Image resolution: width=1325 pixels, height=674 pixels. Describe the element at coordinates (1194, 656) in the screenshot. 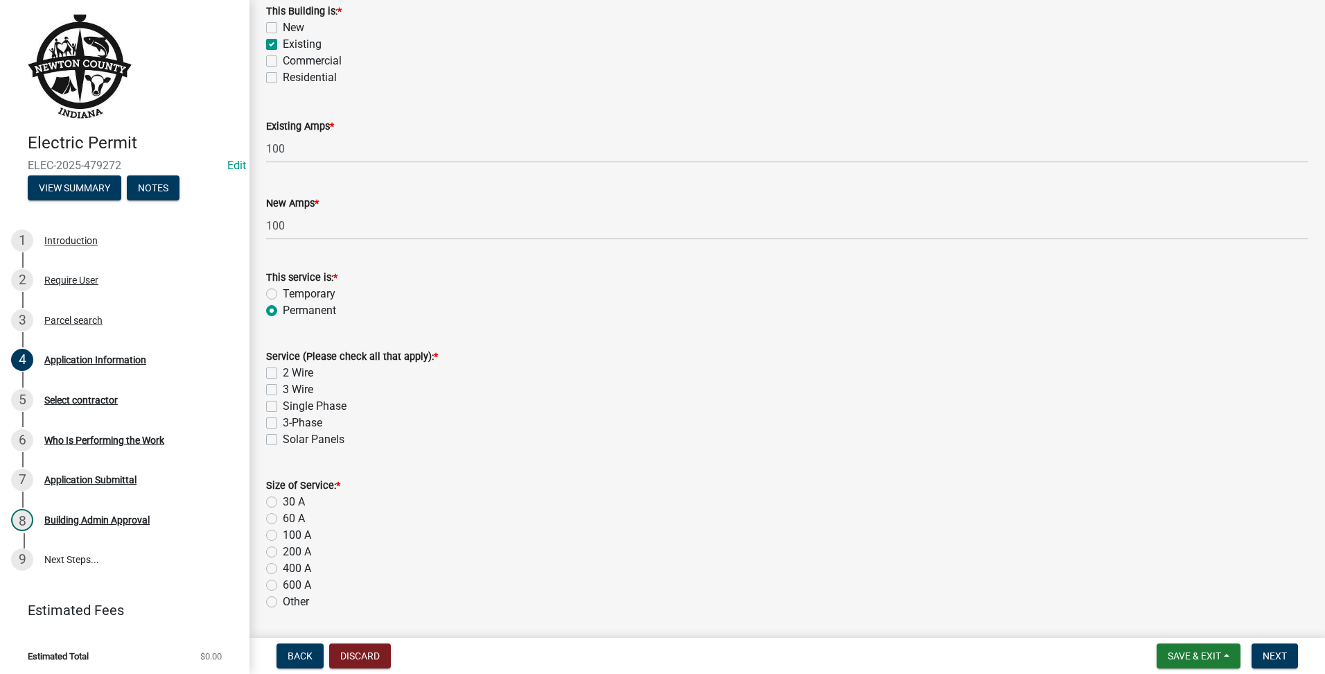

I see `span: Save & Exit` at that location.